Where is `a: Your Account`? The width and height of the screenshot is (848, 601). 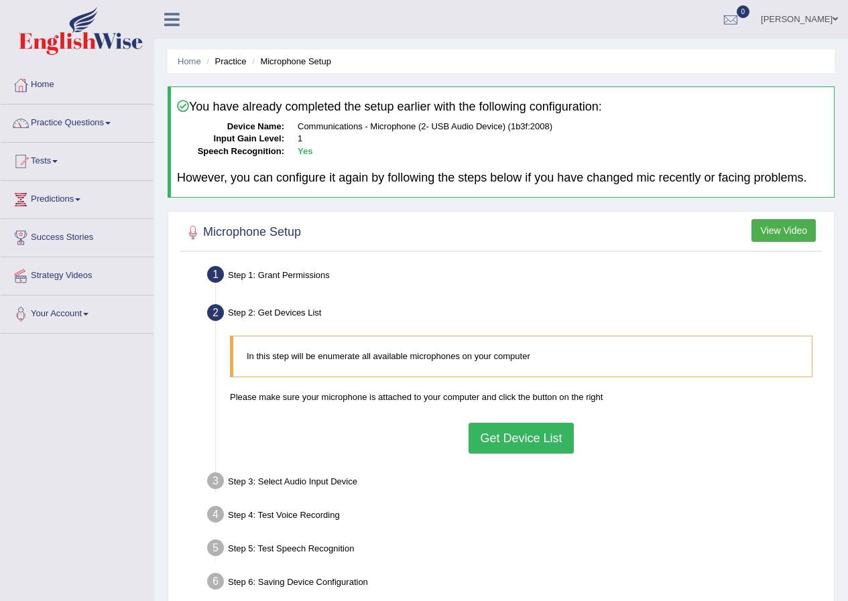 a: Your Account is located at coordinates (77, 312).